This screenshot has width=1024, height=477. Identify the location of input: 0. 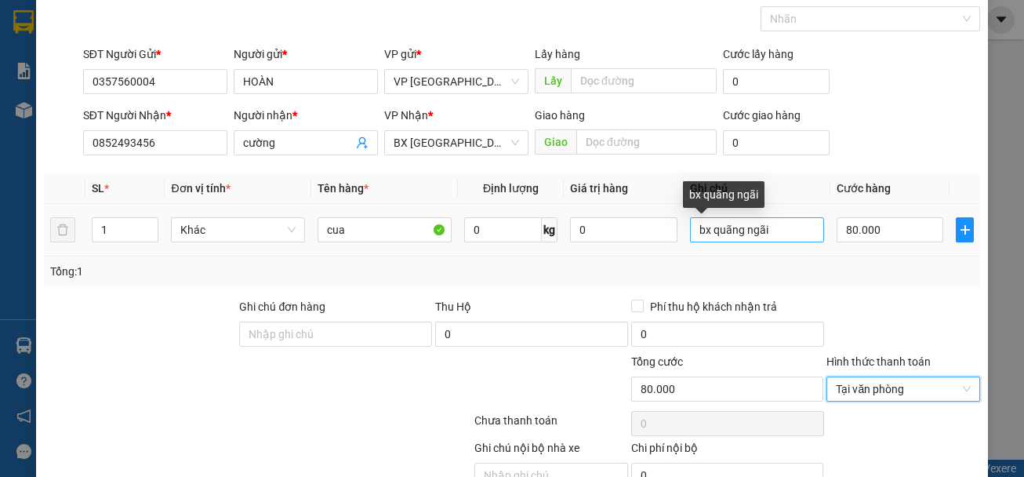
(623, 230).